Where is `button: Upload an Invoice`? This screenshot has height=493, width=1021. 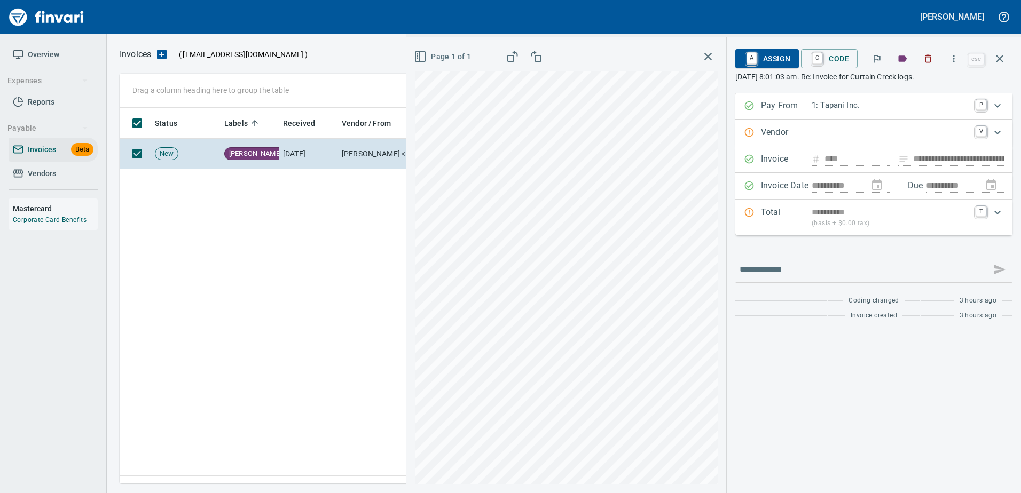
button: Upload an Invoice is located at coordinates (162, 54).